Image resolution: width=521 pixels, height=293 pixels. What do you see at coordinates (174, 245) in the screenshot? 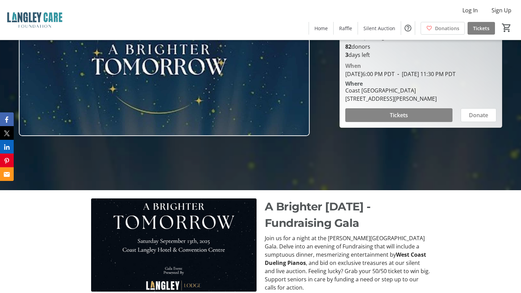
I see `img: undefined` at bounding box center [174, 245].